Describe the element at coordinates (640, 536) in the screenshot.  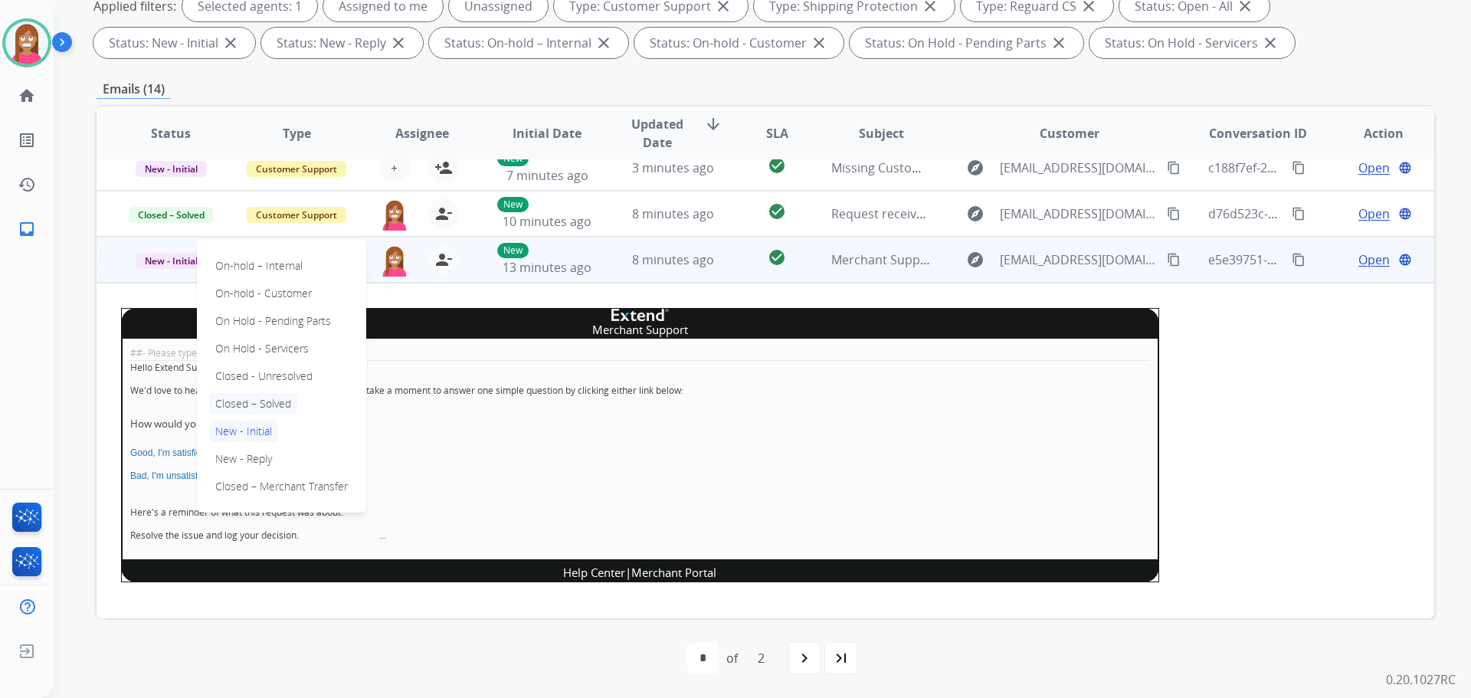
I see `p: Resolve the issue and log your decision. ͏‌ ͏‌ ͏‌ ͏‌ ͏‌ ͏‌ ͏‌ ͏‌ ͏‌ ͏‌ ͏‌ ͏‌ ͏‌ ͏‌ ͏‌ ͏‌ ͏͏‌ ͏‌ ͏...` at that location.